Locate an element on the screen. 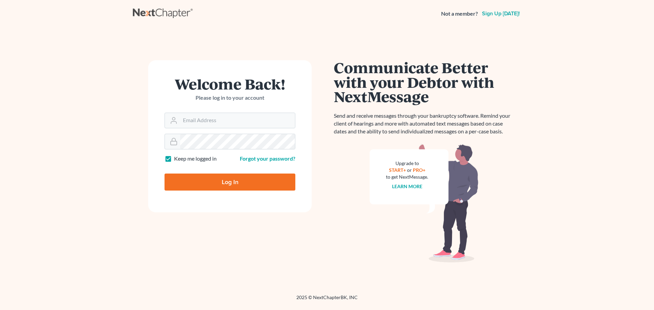 The image size is (654, 310). img: nextmessage_bg-59042aed3d76b12b5cd301f8e5b87938c9018125f34e5fa2b7a6b67550977c72.svg is located at coordinates (424, 203).